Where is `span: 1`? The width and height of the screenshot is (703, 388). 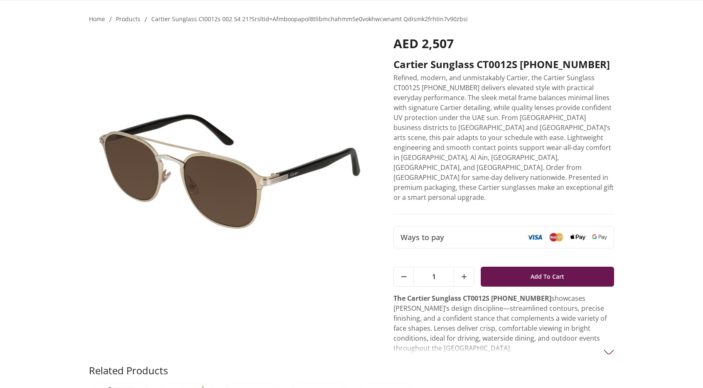
span: 1 is located at coordinates (434, 277).